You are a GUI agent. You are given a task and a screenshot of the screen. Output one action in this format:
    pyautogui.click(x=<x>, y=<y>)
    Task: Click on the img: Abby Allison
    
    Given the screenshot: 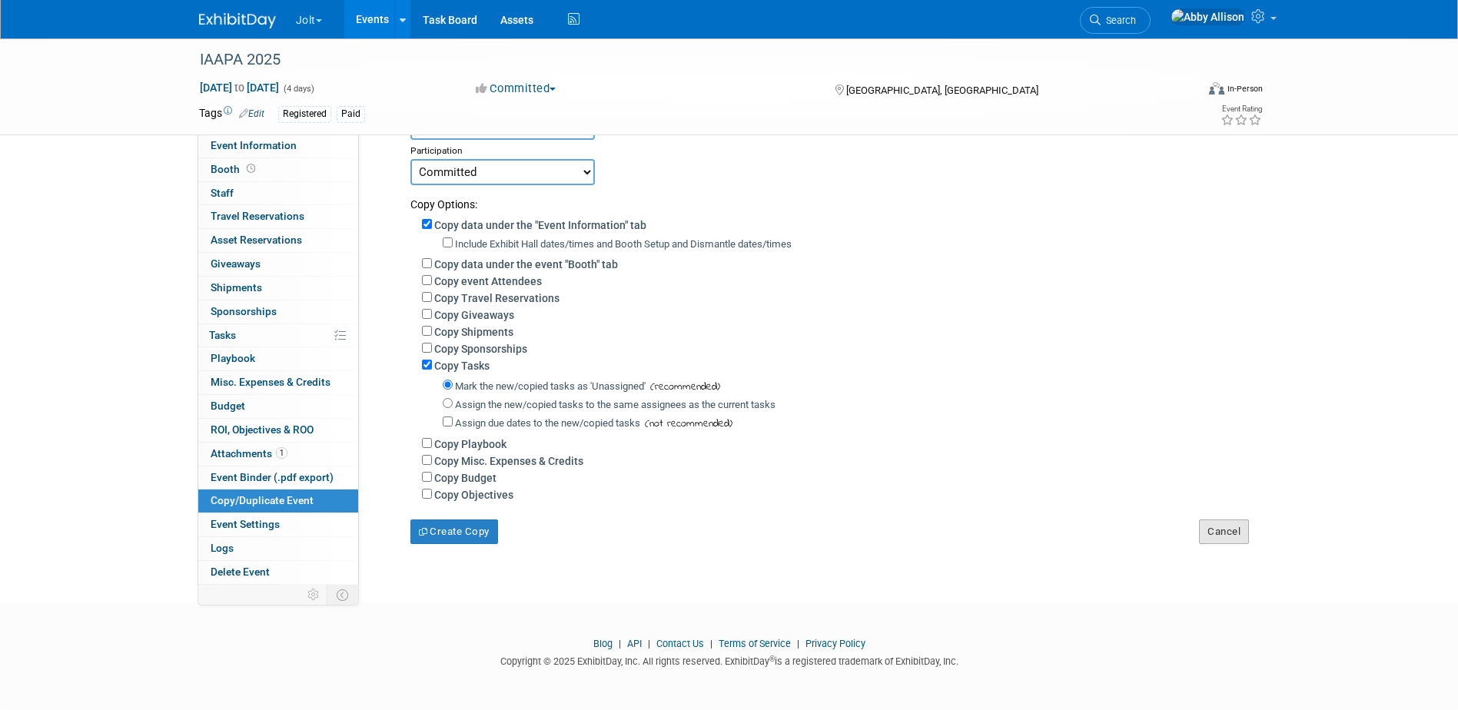 What is the action you would take?
    pyautogui.click(x=1208, y=17)
    